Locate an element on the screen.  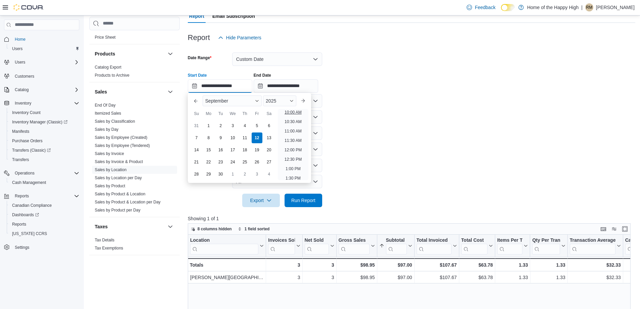
button: Items Per Transaction is located at coordinates (512, 245).